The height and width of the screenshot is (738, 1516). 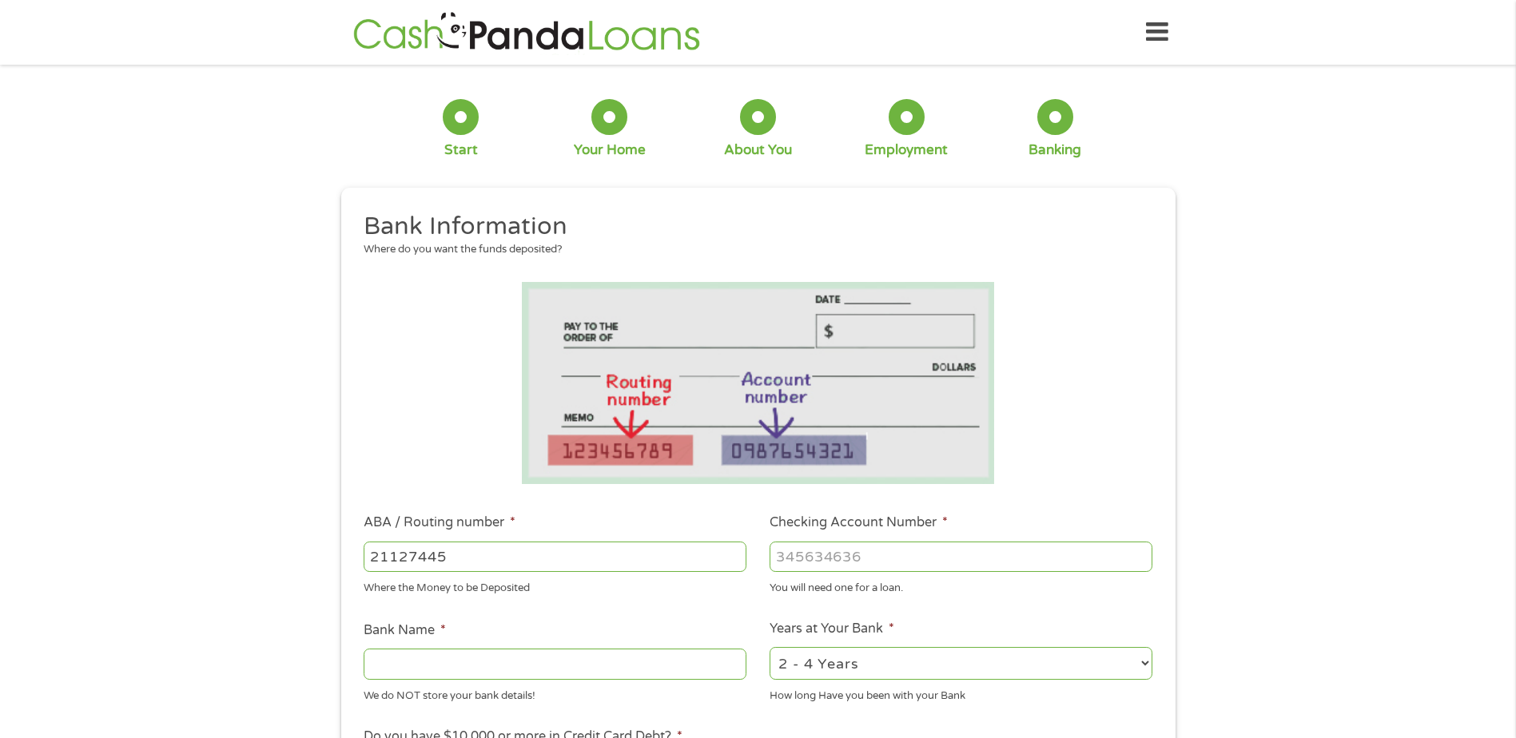 What do you see at coordinates (832, 629) in the screenshot?
I see `label: Years at Your Bank` at bounding box center [832, 629].